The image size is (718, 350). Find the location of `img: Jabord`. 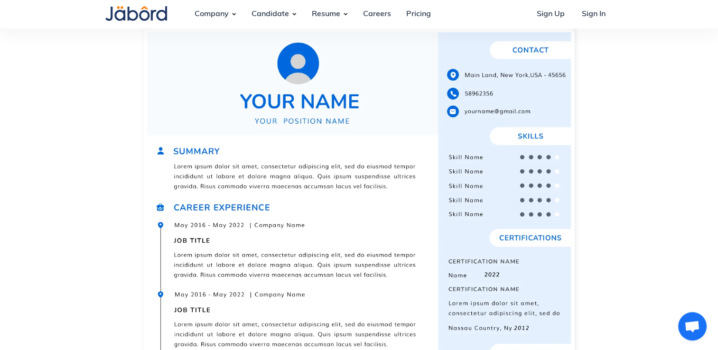

img: Jabord is located at coordinates (136, 13).